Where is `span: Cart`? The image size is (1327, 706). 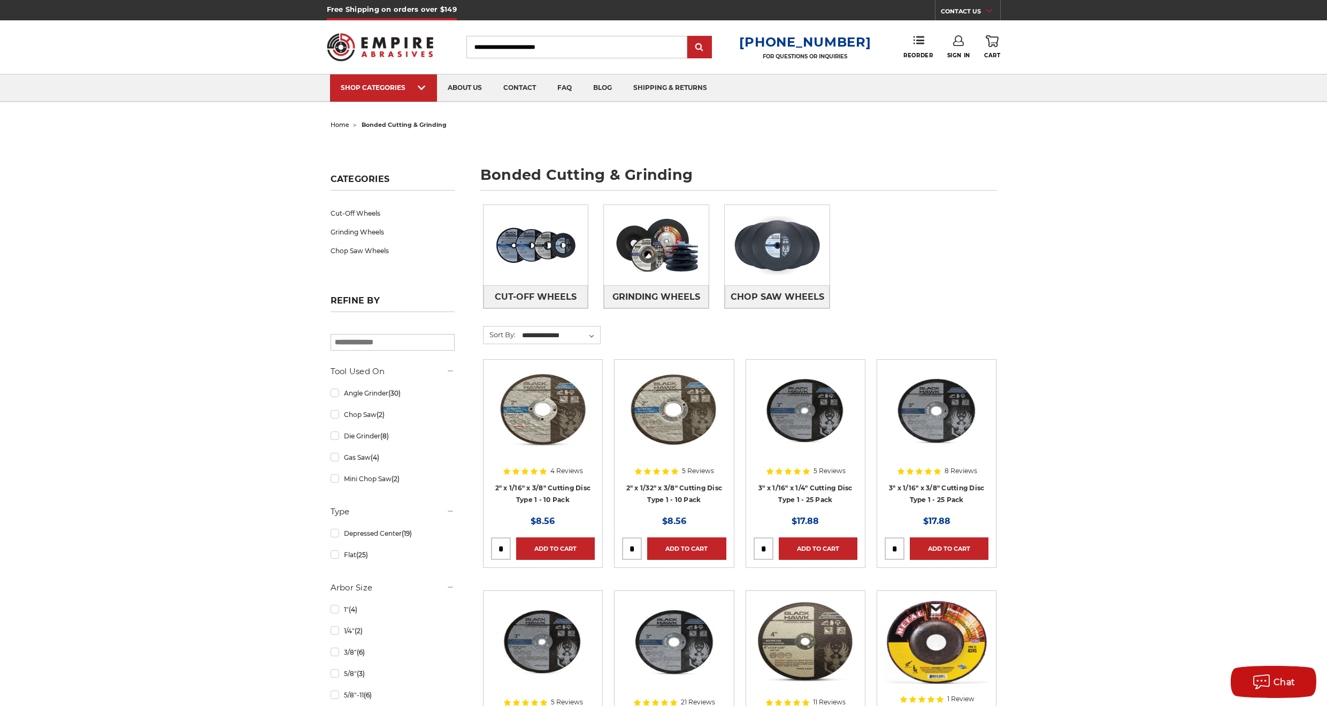
span: Cart is located at coordinates (992, 55).